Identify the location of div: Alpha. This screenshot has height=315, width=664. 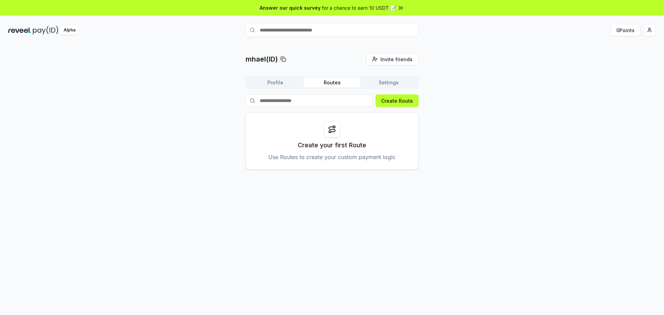
(70, 30).